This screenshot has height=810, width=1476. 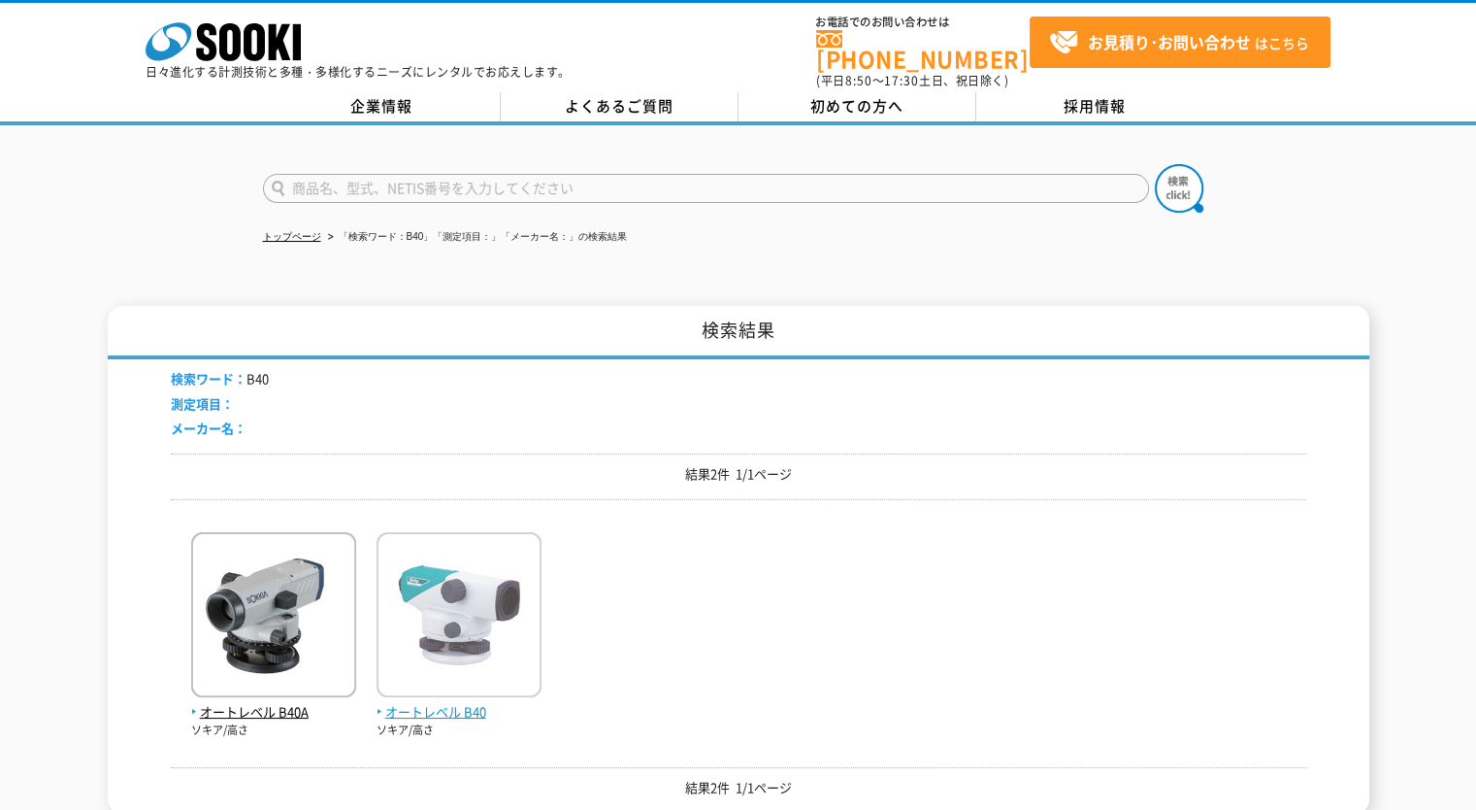 What do you see at coordinates (857, 107) in the screenshot?
I see `a: 初めての方へ` at bounding box center [857, 107].